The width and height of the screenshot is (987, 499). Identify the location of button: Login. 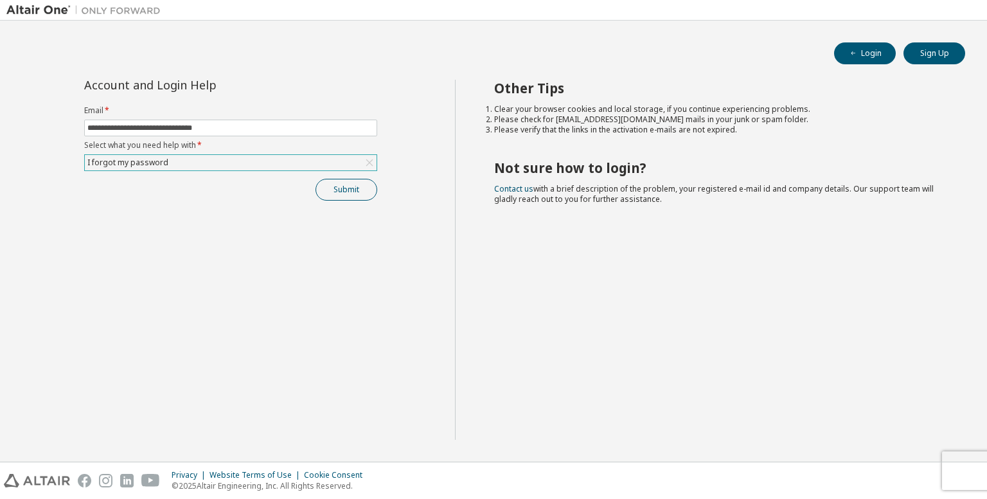
(865, 53).